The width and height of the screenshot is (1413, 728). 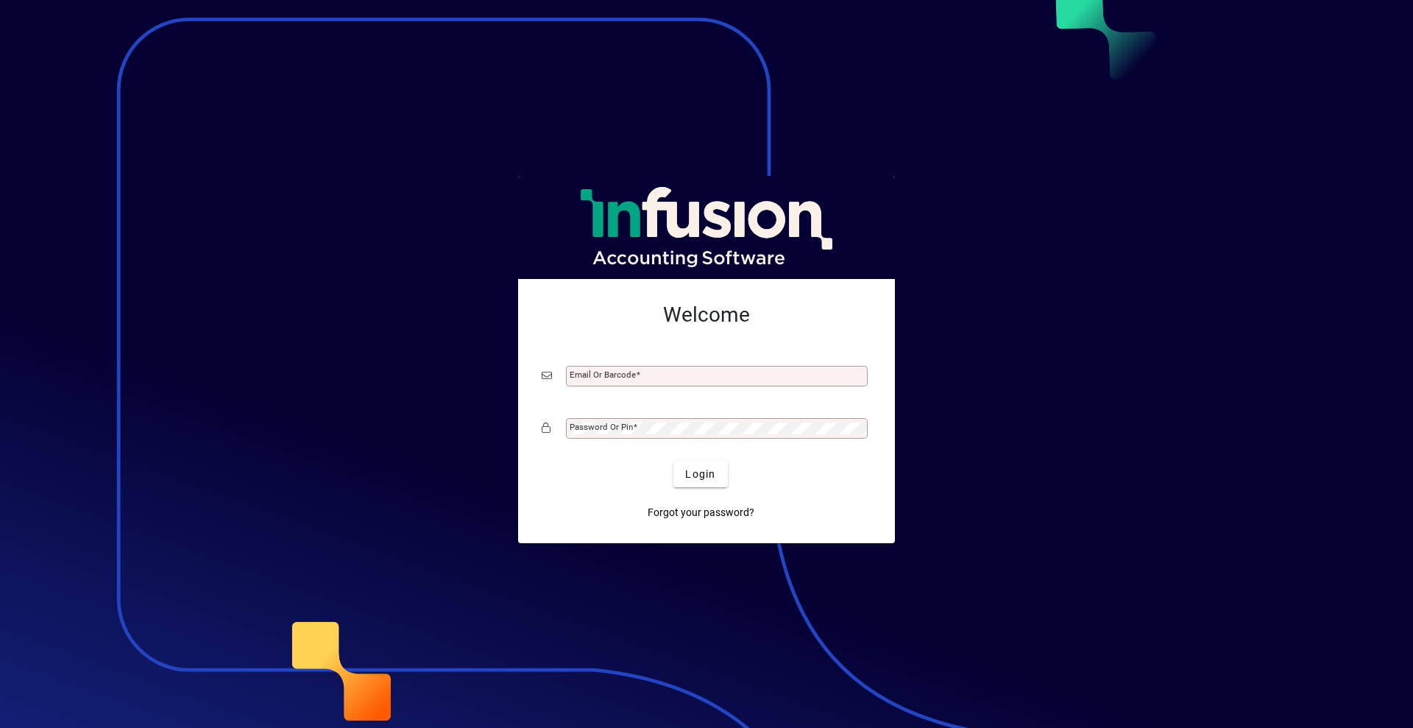 I want to click on a: Forgot your password?, so click(x=701, y=512).